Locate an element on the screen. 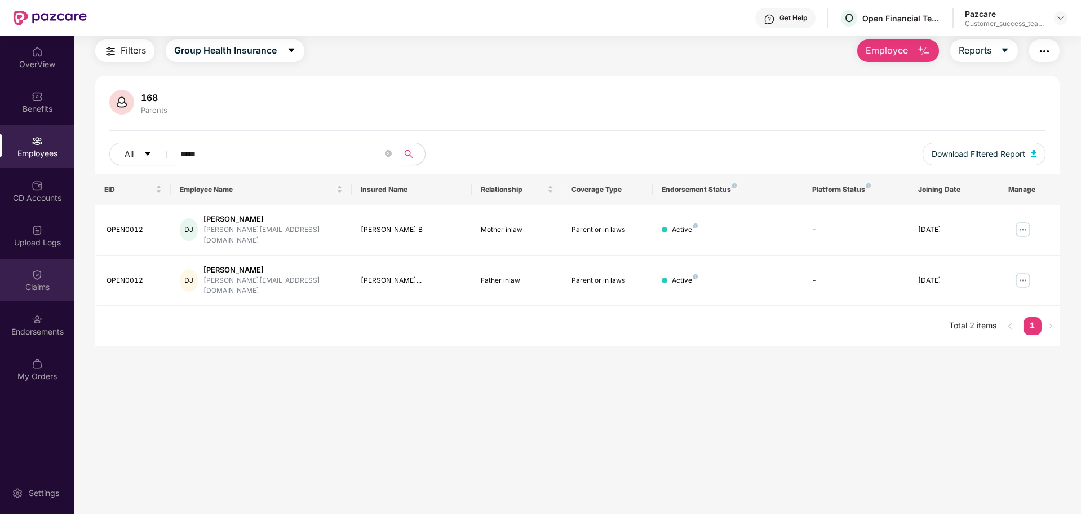 Image resolution: width=1081 pixels, height=514 pixels. button: Employee is located at coordinates (898, 51).